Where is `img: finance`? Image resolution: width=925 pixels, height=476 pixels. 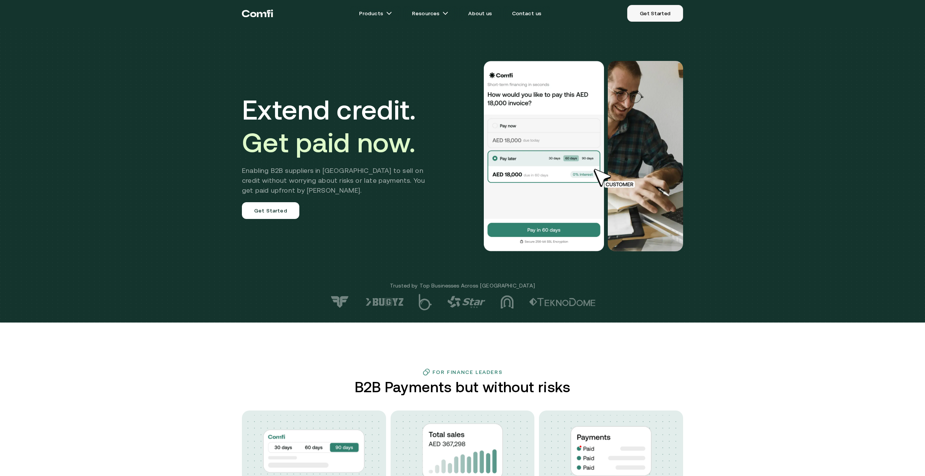
img: finance is located at coordinates (426, 372).